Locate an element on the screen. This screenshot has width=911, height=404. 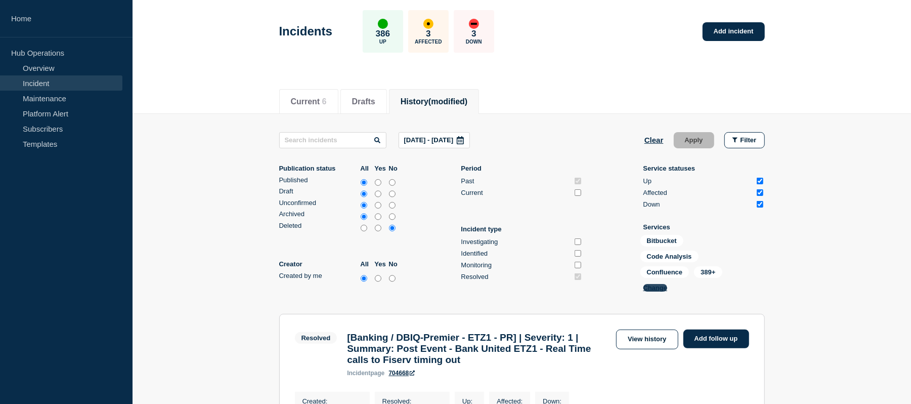
input: Search incidents is located at coordinates (333, 140).